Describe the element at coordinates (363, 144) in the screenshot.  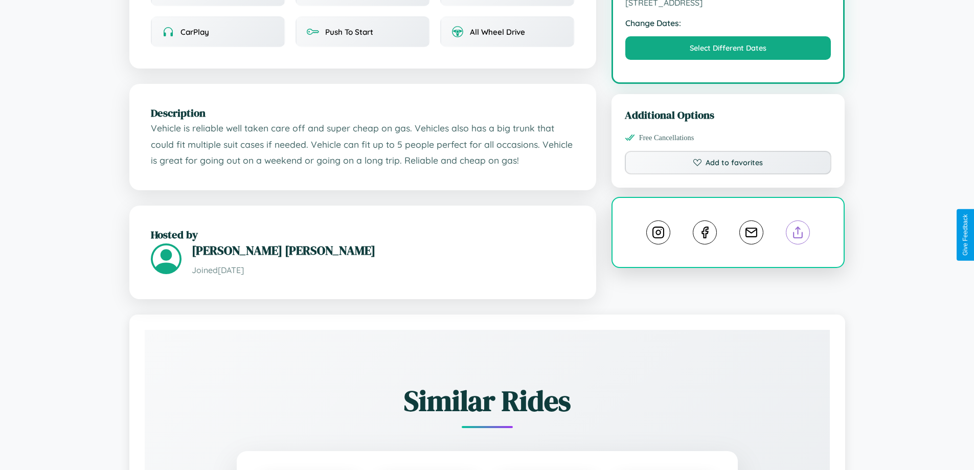
I see `p: Vehicle is reliable well taken care off and super cheap on gas. Vehicles also has a big trunk tha...` at that location.